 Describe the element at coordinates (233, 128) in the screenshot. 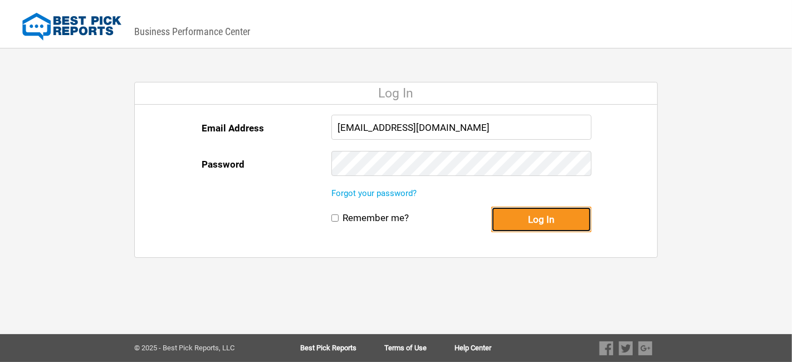

I see `label: Email Address` at that location.